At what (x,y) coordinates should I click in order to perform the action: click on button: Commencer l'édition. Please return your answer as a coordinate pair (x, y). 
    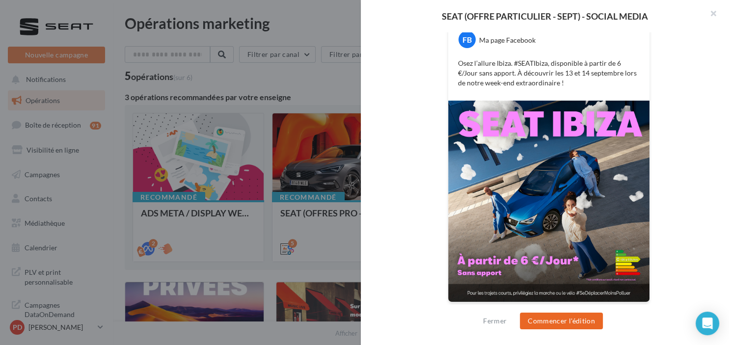
    Looking at the image, I should click on (561, 321).